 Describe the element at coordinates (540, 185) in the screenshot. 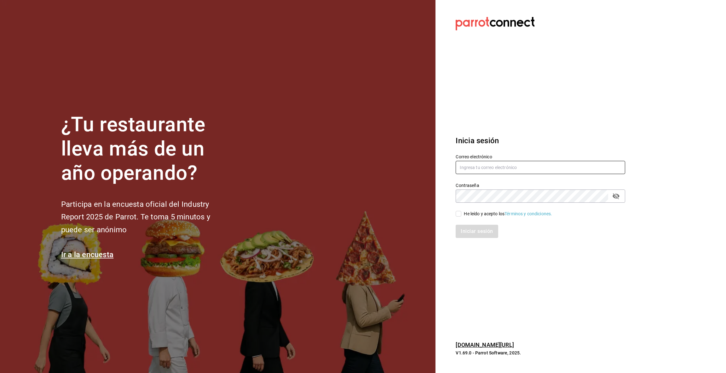

I see `label: Contraseña` at that location.